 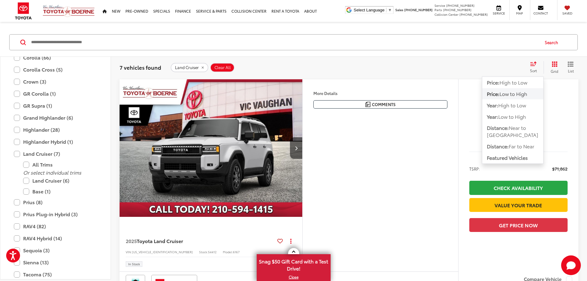 I want to click on form: Search by Make, Model, or Keyword, so click(x=285, y=42).